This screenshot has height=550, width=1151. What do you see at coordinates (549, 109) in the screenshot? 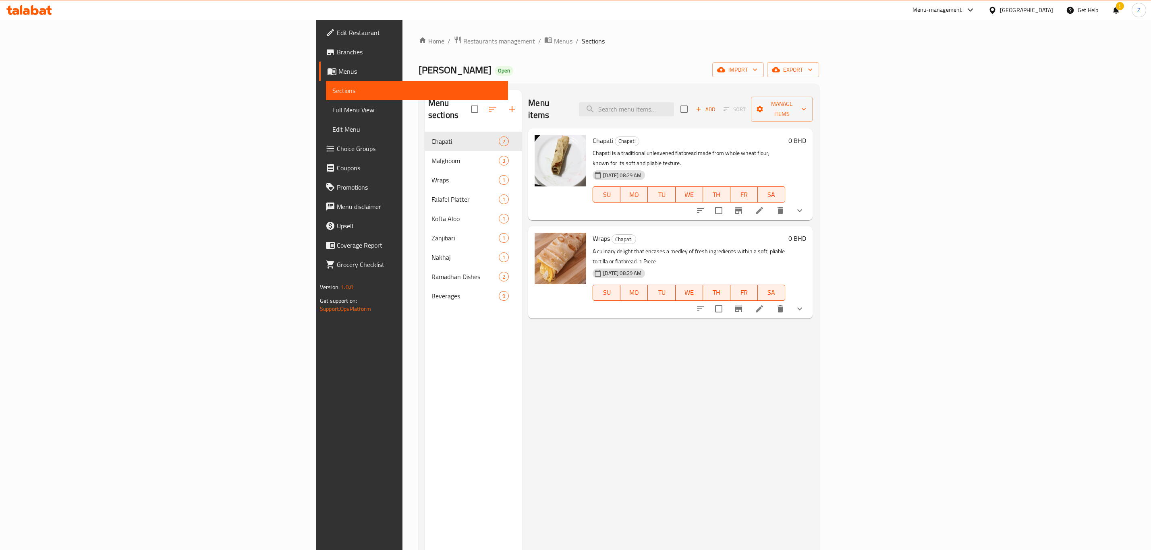
I see `h2: Menu items` at bounding box center [549, 109].